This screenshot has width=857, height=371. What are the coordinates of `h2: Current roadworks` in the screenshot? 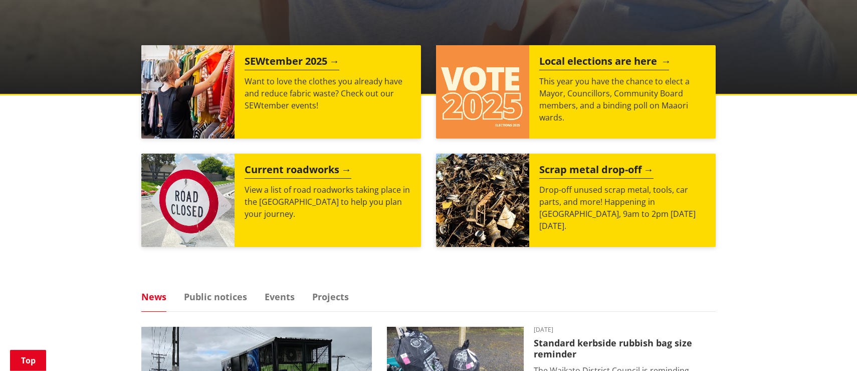 It's located at (298, 171).